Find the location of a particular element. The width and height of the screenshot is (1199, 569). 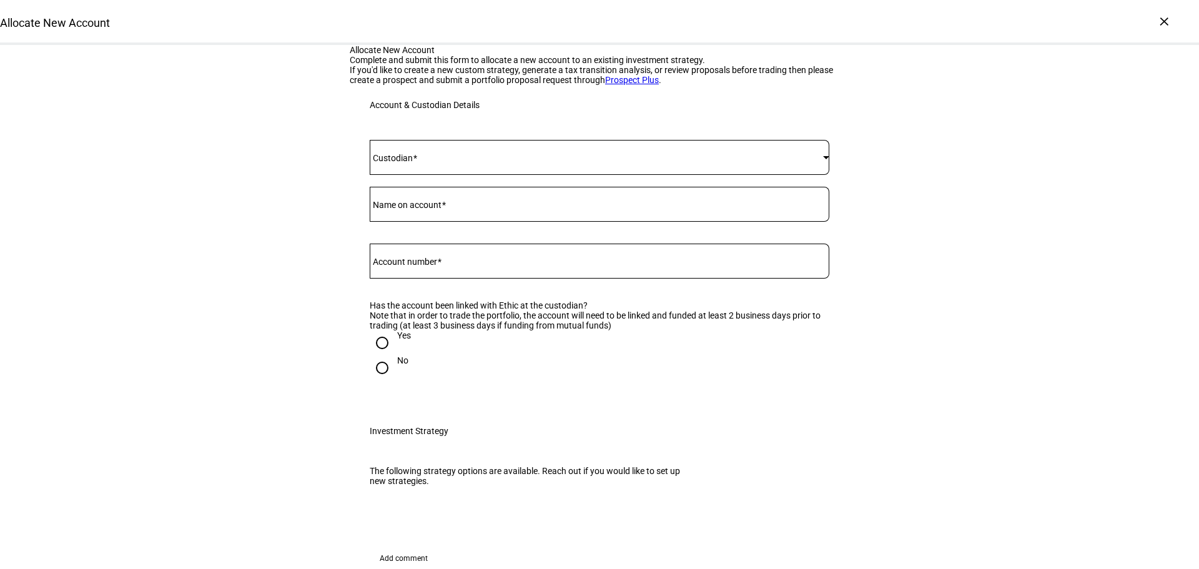

div: Allocate New Account is located at coordinates (600, 50).